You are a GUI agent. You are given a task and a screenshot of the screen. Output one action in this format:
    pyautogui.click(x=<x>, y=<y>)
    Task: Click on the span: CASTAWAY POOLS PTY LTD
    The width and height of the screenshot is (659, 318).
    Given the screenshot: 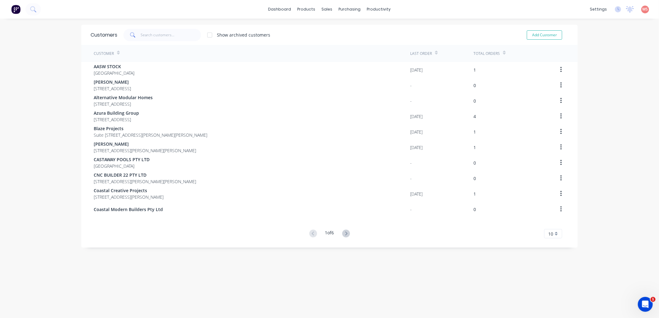 What is the action you would take?
    pyautogui.click(x=122, y=159)
    